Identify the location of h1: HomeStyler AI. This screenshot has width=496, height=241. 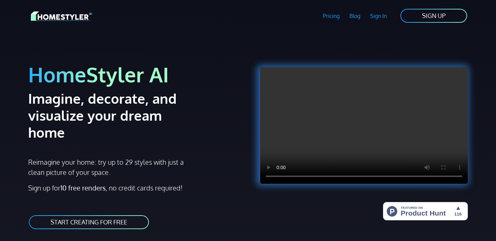
(136, 74).